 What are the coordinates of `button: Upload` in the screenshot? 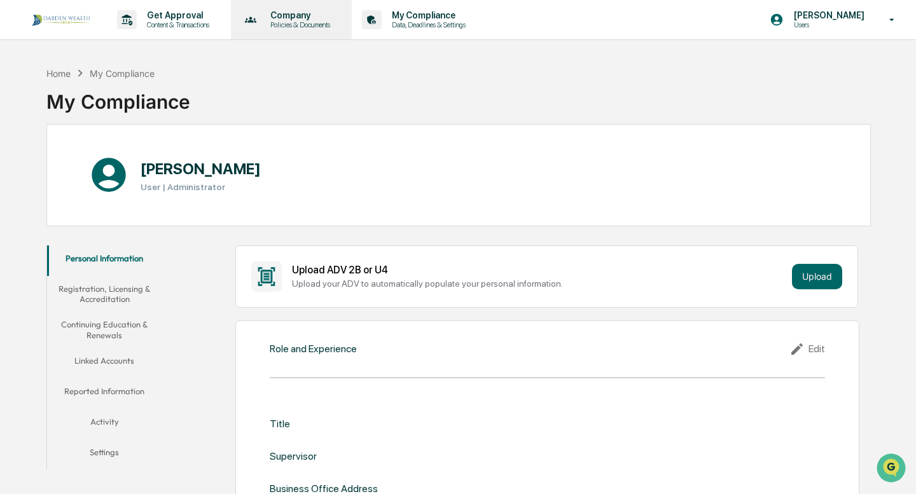 It's located at (816, 277).